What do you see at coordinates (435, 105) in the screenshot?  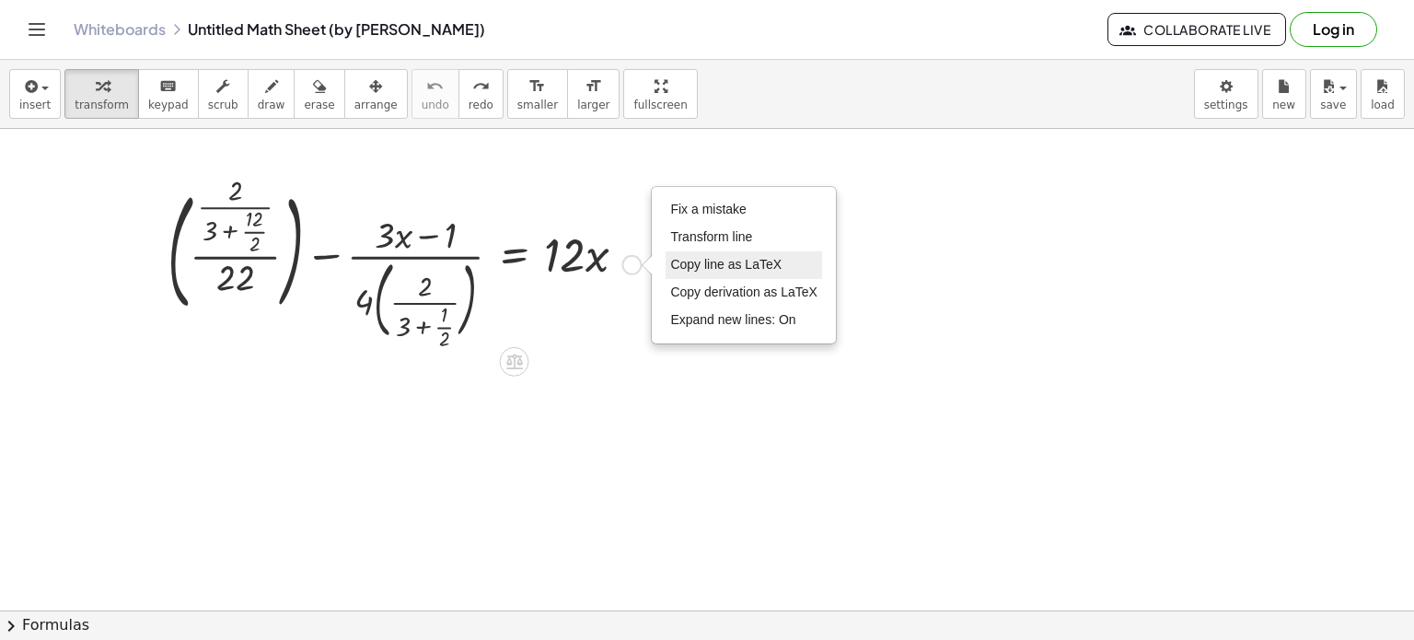 I see `span: undo` at bounding box center [435, 105].